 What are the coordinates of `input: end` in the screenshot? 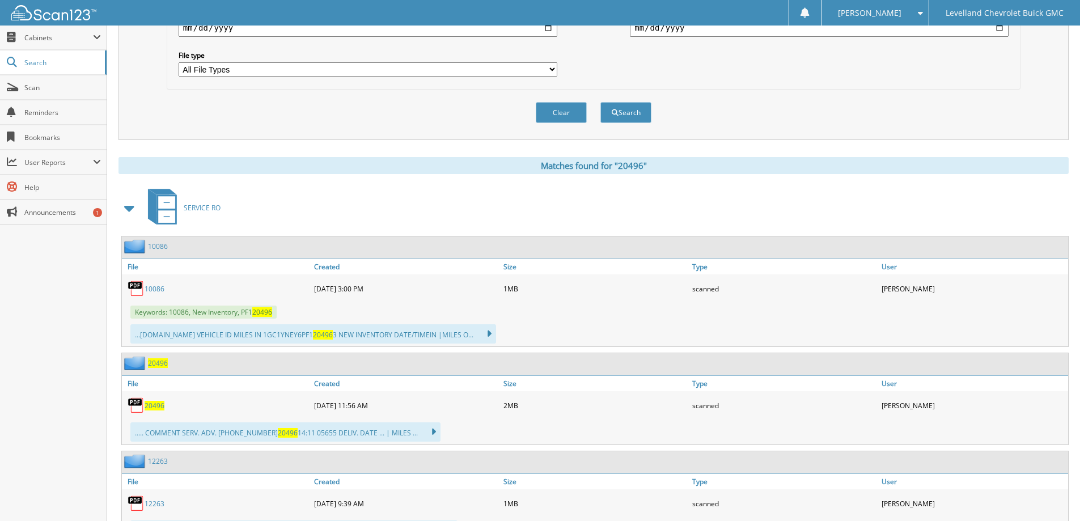 It's located at (819, 28).